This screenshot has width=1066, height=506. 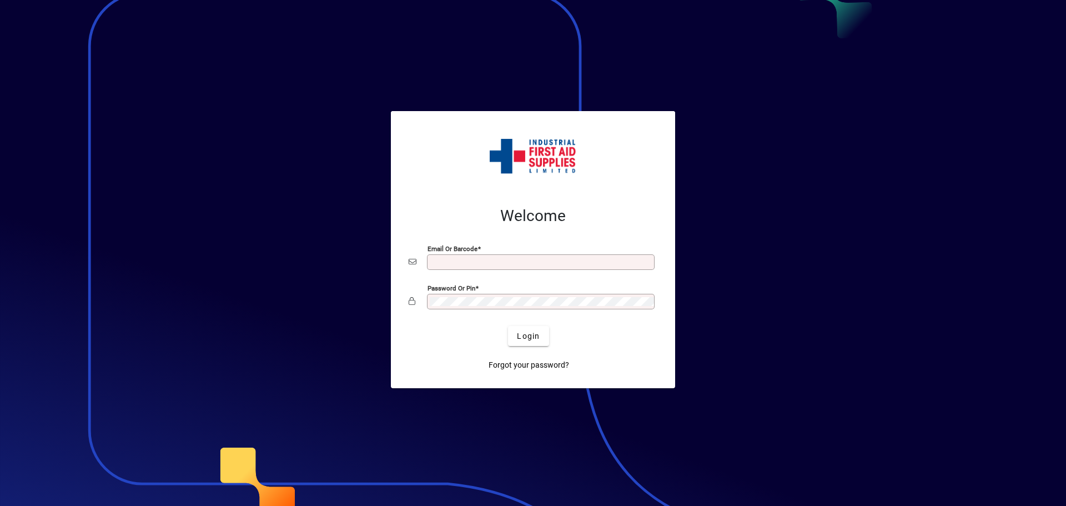 What do you see at coordinates (528, 336) in the screenshot?
I see `button: Login` at bounding box center [528, 336].